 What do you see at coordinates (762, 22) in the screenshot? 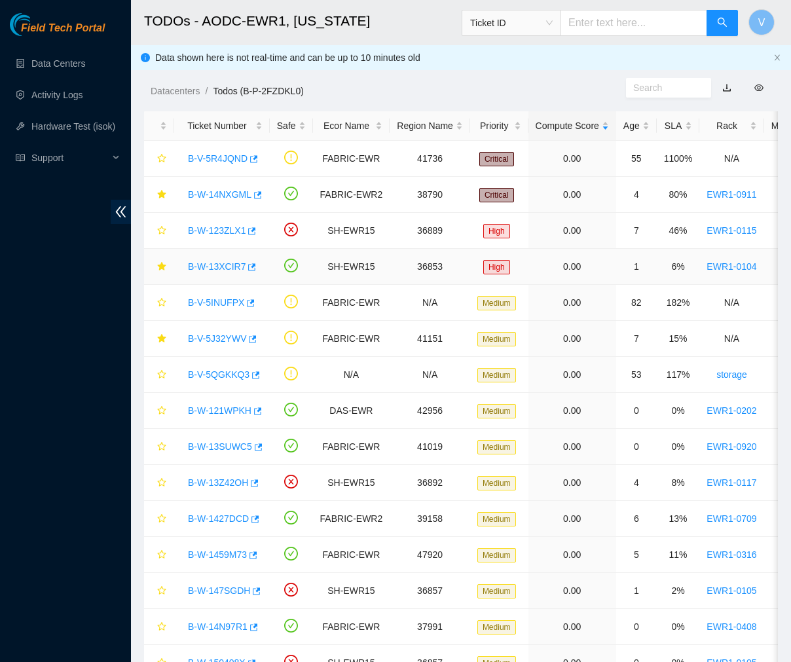
I see `button: V` at bounding box center [762, 22].